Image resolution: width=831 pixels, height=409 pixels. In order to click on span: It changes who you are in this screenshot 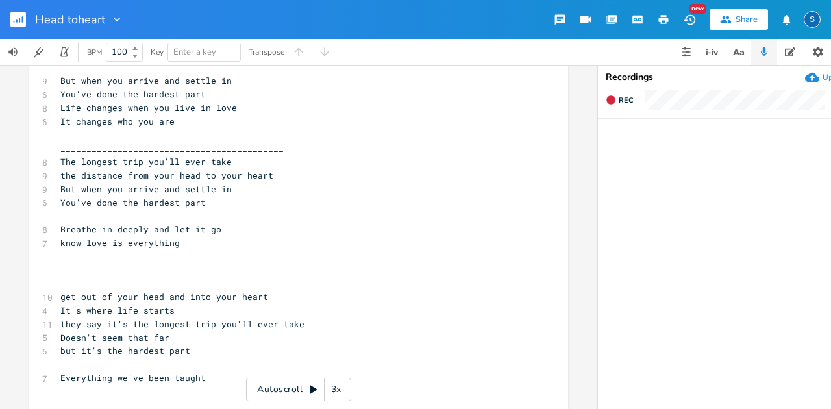, I will do `click(118, 121)`.